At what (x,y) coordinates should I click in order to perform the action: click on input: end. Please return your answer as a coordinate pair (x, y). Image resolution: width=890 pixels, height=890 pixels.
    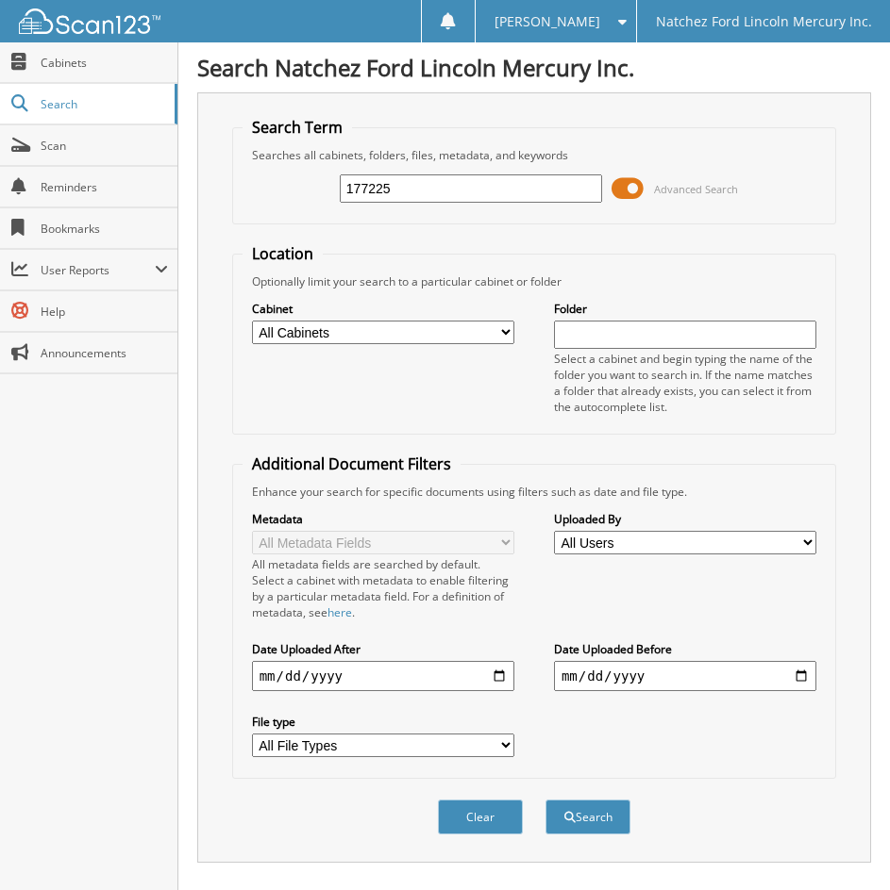
    Looking at the image, I should click on (685, 676).